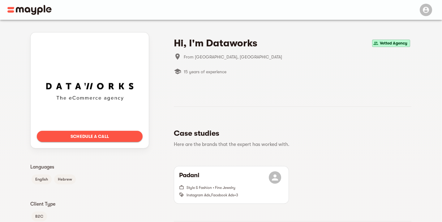 The height and width of the screenshot is (222, 442). What do you see at coordinates (189, 178) in the screenshot?
I see `h6: Padani` at bounding box center [189, 178].